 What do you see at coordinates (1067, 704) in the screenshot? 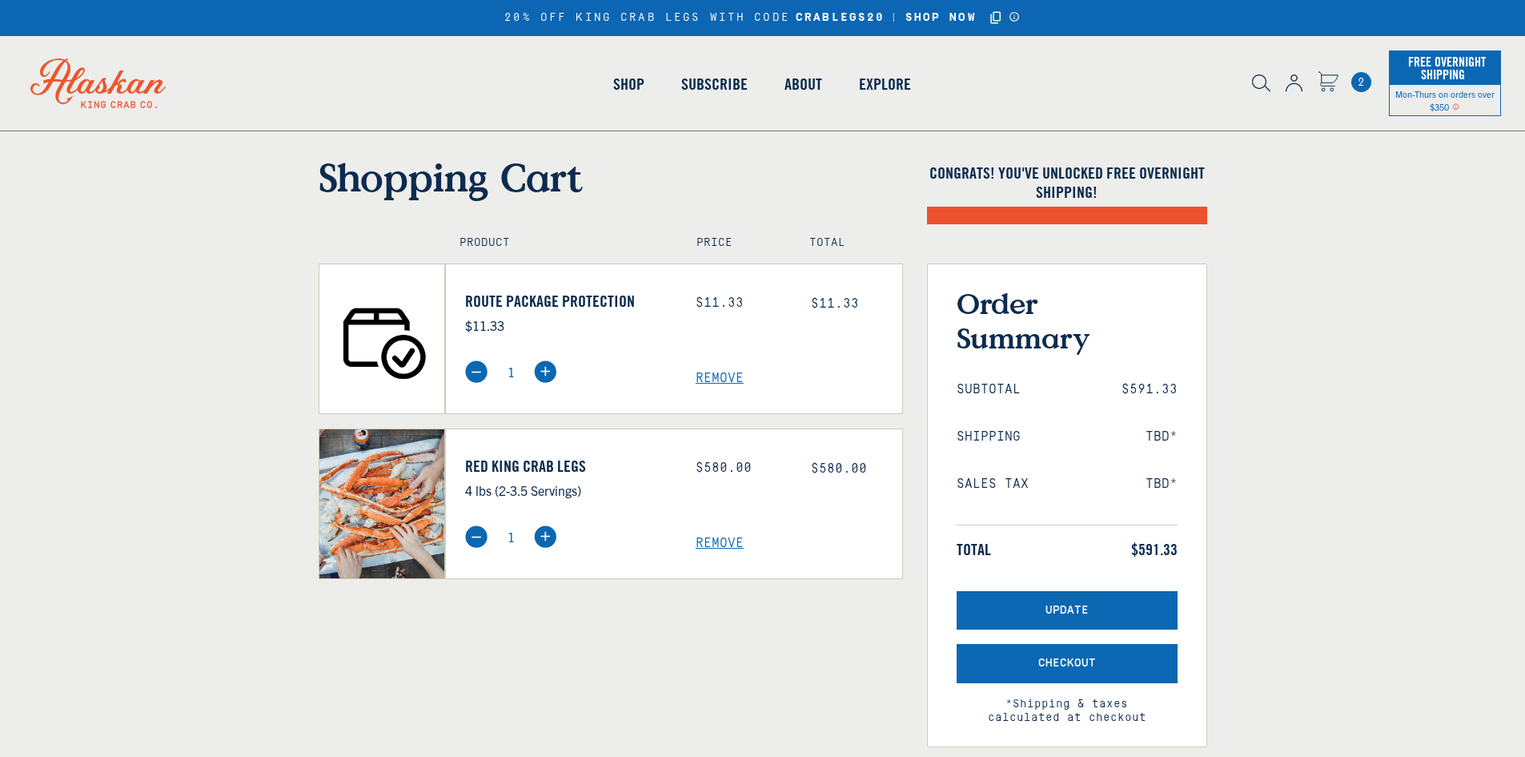
I see `span: *Shipping & taxes calculated at checkout` at bounding box center [1067, 704].